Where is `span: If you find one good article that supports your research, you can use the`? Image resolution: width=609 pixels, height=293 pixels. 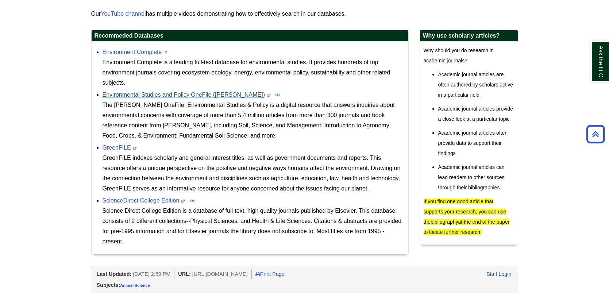 span: If you find one good article that supports your research, you can use the is located at coordinates (465, 212).